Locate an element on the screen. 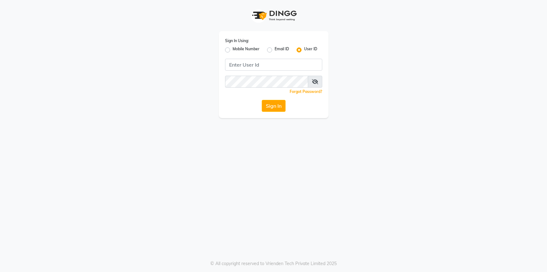 This screenshot has width=547, height=272. a: Forgot Password? is located at coordinates (306, 91).